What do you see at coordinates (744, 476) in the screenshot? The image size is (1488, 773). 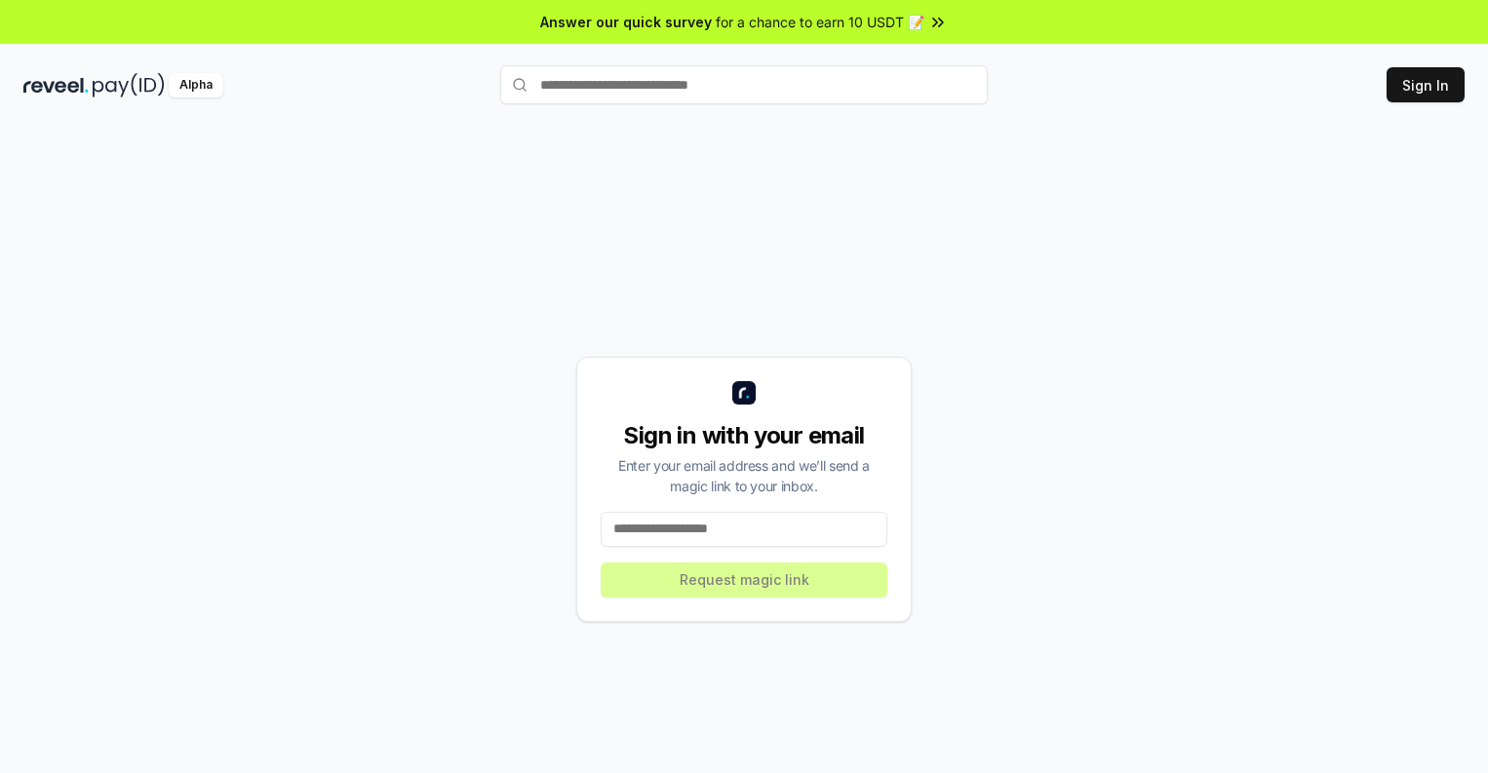 I see `div: Enter your email address and we’ll send a magic link to your inbox.` at bounding box center [744, 476].